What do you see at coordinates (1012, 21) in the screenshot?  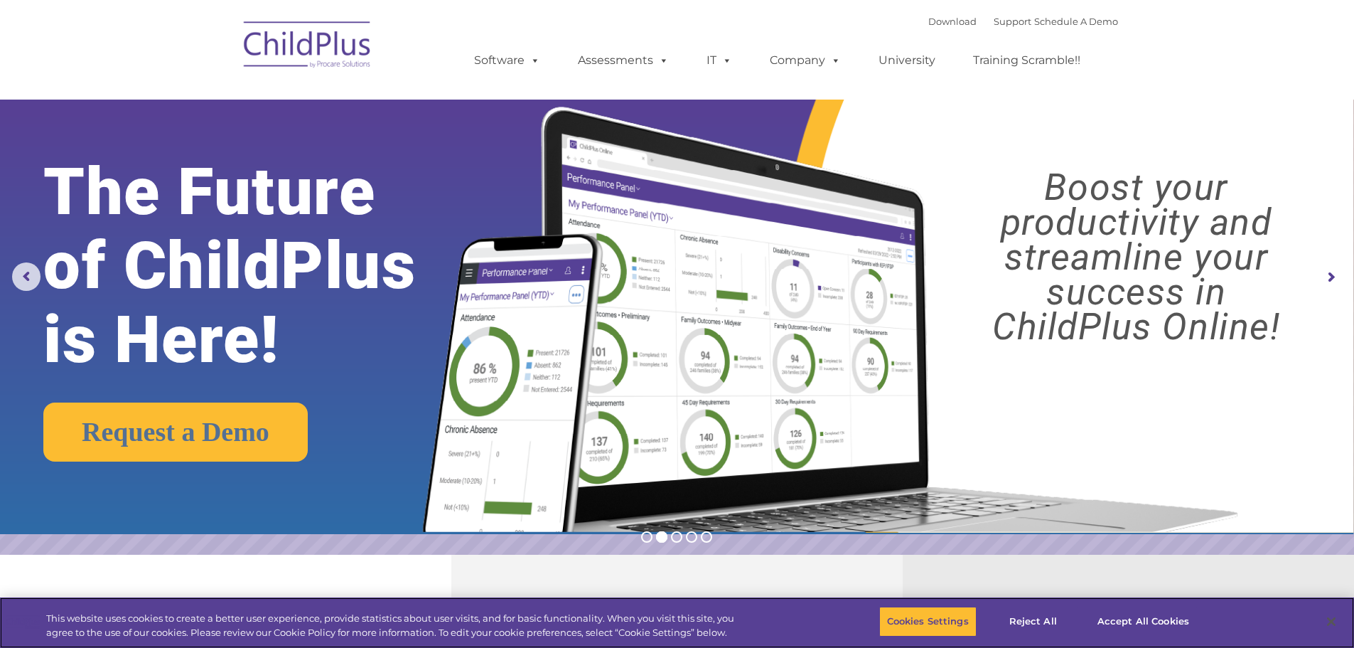 I see `a: Support` at bounding box center [1012, 21].